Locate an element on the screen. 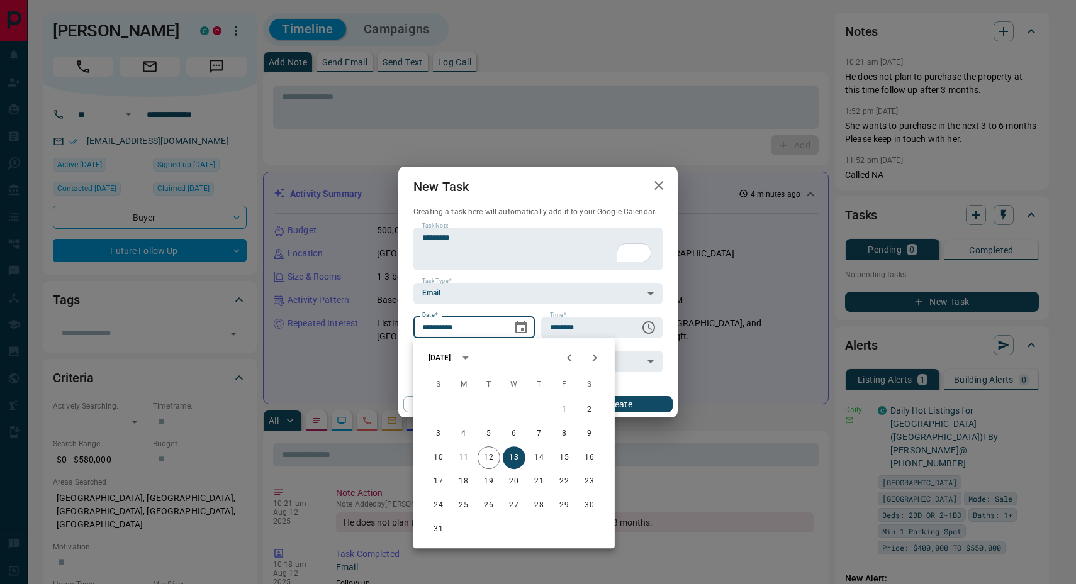  div: Email is located at coordinates (538, 294).